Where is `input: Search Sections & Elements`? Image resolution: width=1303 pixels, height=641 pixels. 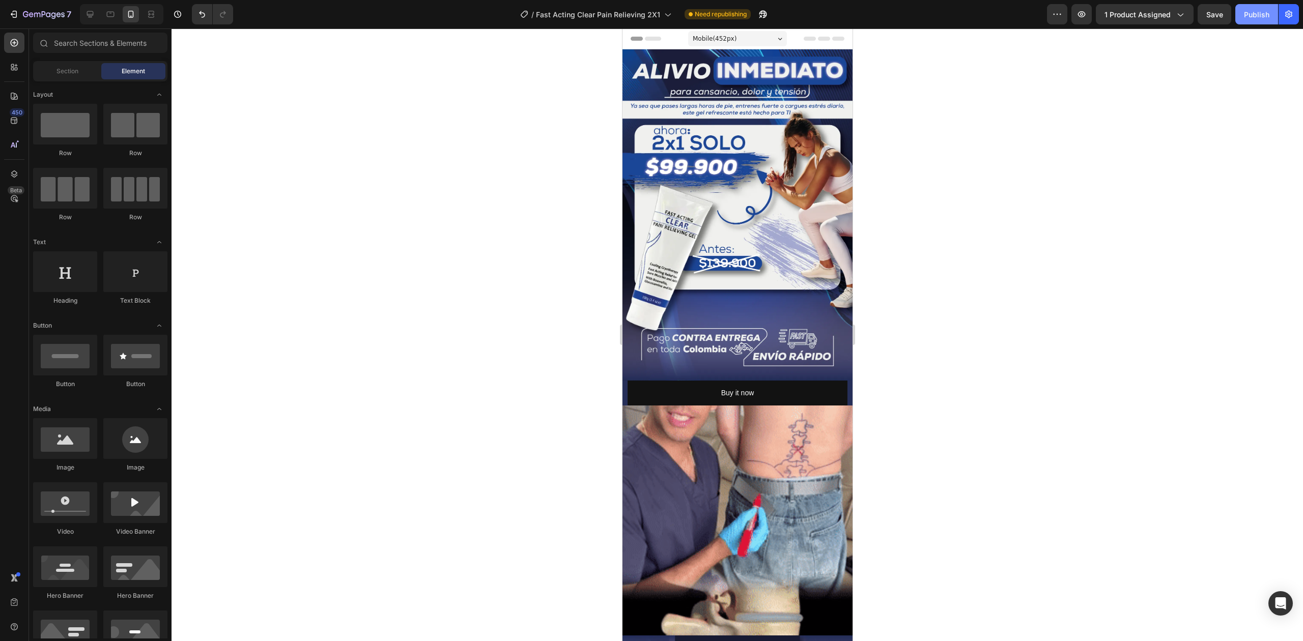
input: Search Sections & Elements is located at coordinates (100, 43).